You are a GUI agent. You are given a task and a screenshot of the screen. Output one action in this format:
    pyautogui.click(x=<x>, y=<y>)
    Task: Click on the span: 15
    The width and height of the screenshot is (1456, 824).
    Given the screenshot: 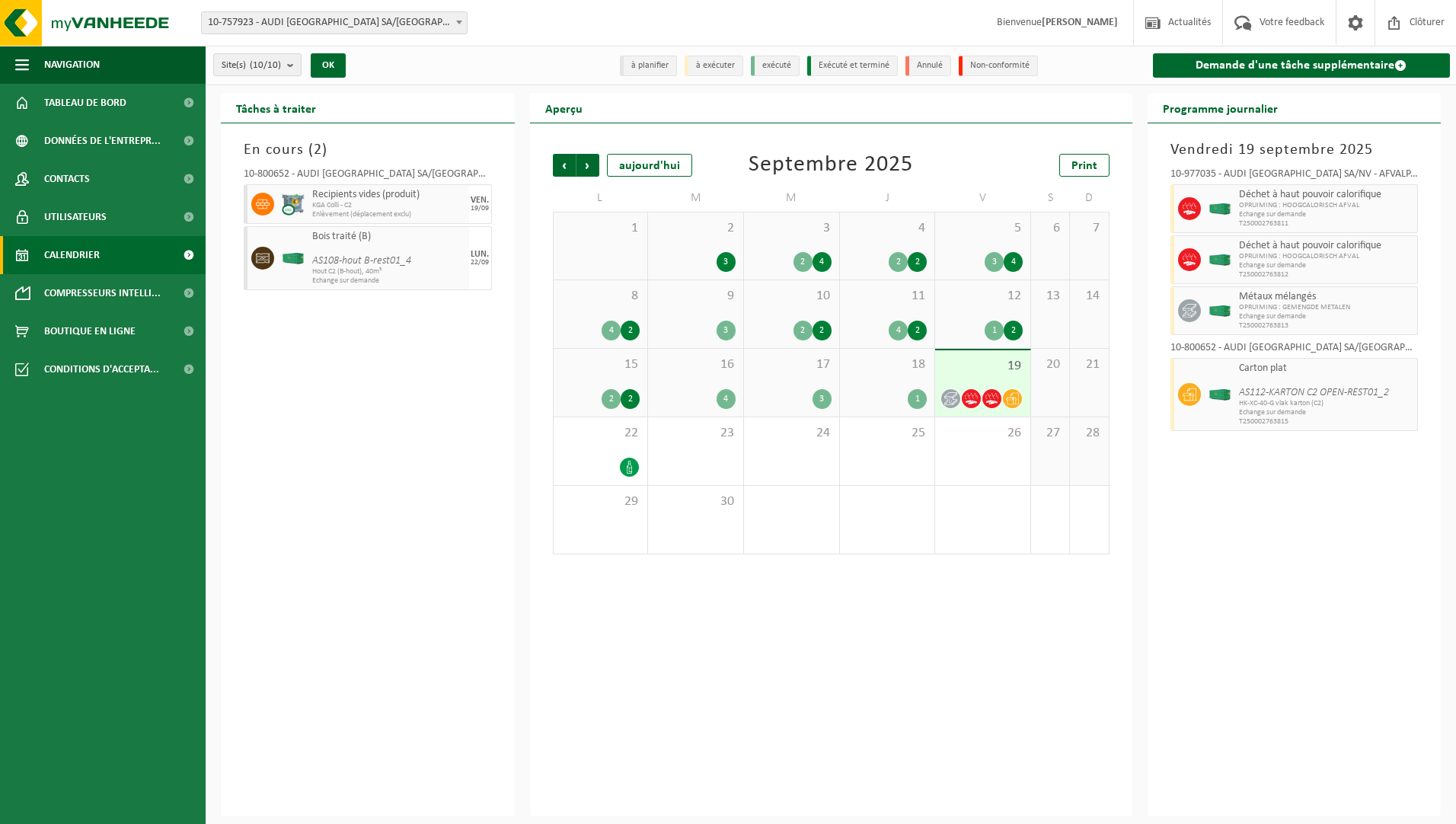 What is the action you would take?
    pyautogui.click(x=601, y=365)
    